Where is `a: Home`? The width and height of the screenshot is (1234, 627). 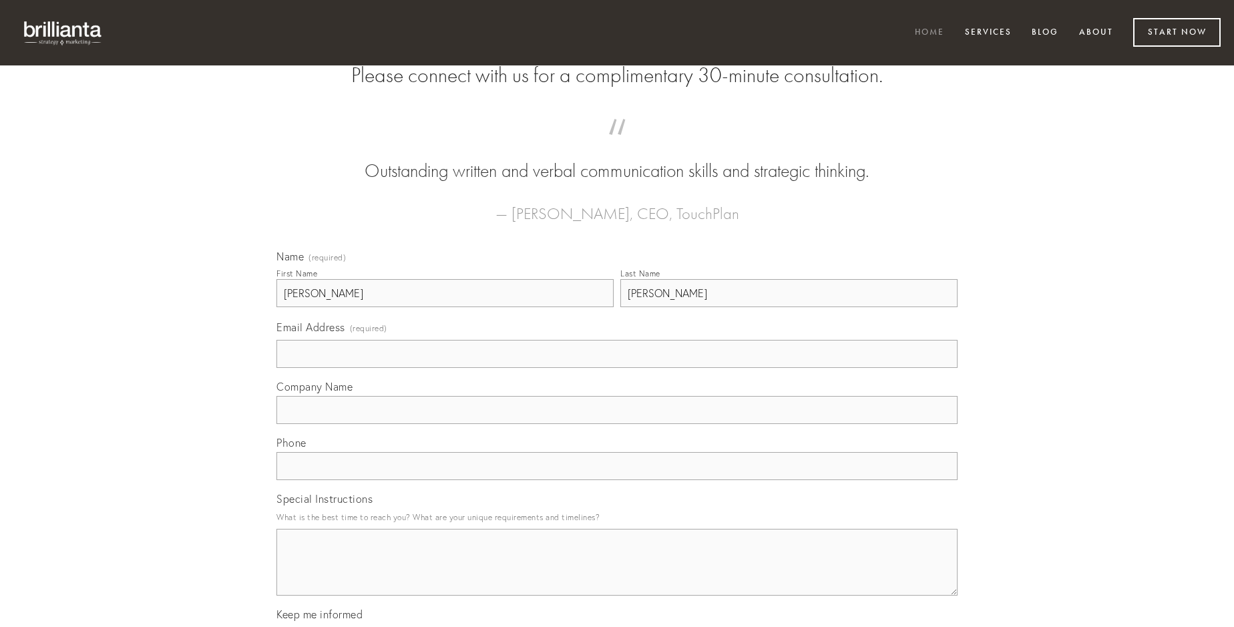 a: Home is located at coordinates (929, 33).